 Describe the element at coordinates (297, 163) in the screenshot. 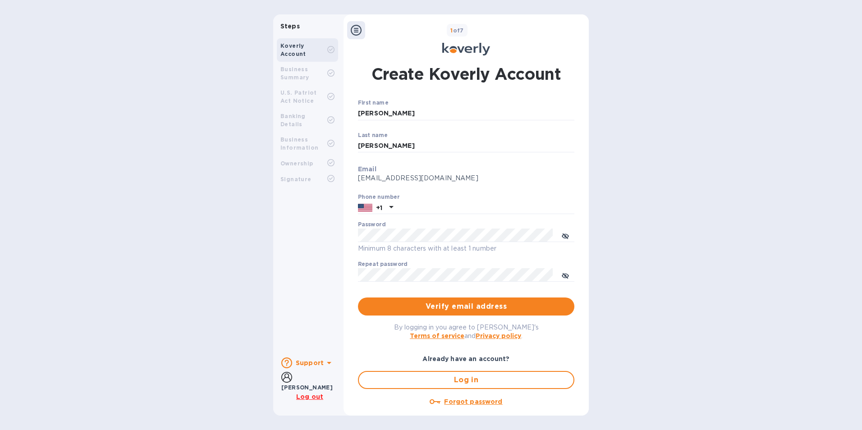

I see `b: Ownership` at that location.